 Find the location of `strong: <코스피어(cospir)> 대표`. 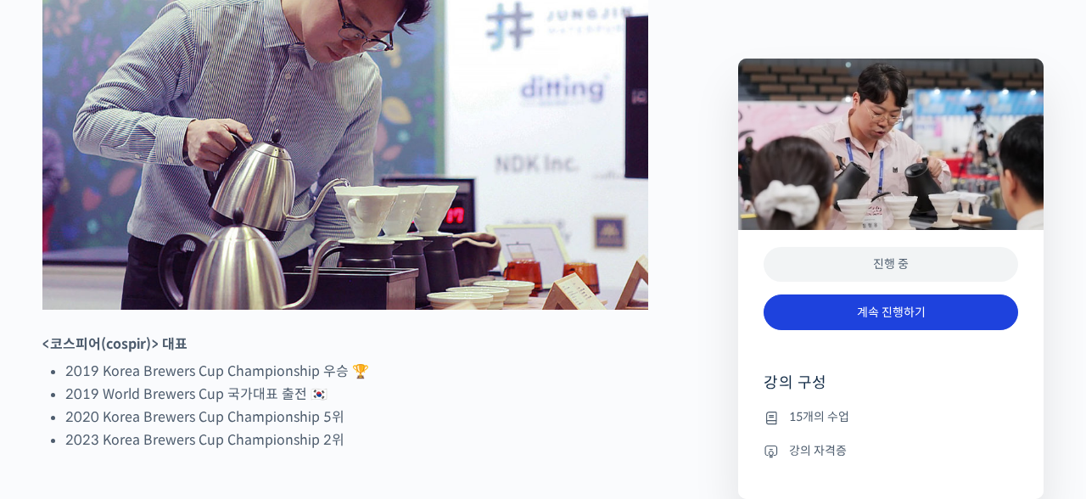

strong: <코스피어(cospir)> 대표 is located at coordinates (115, 344).